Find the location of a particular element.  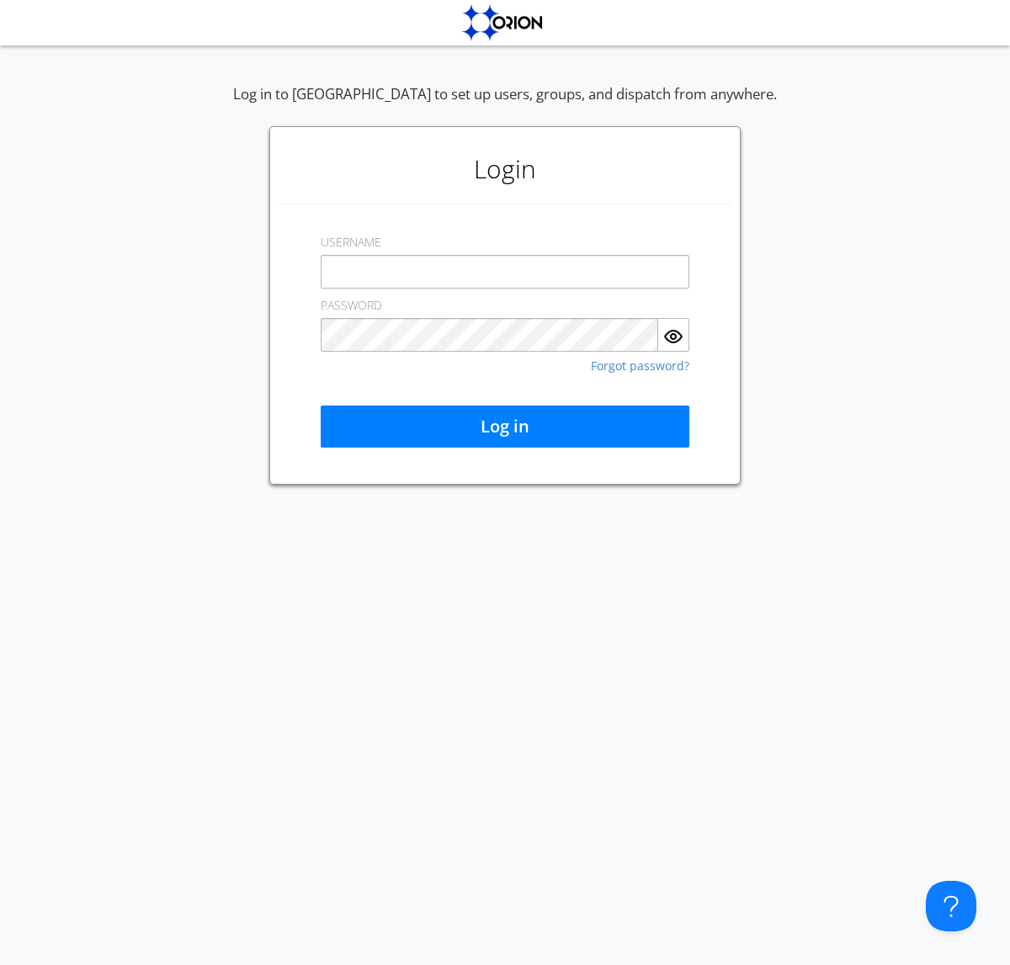

button: Show Password is located at coordinates (673, 335).